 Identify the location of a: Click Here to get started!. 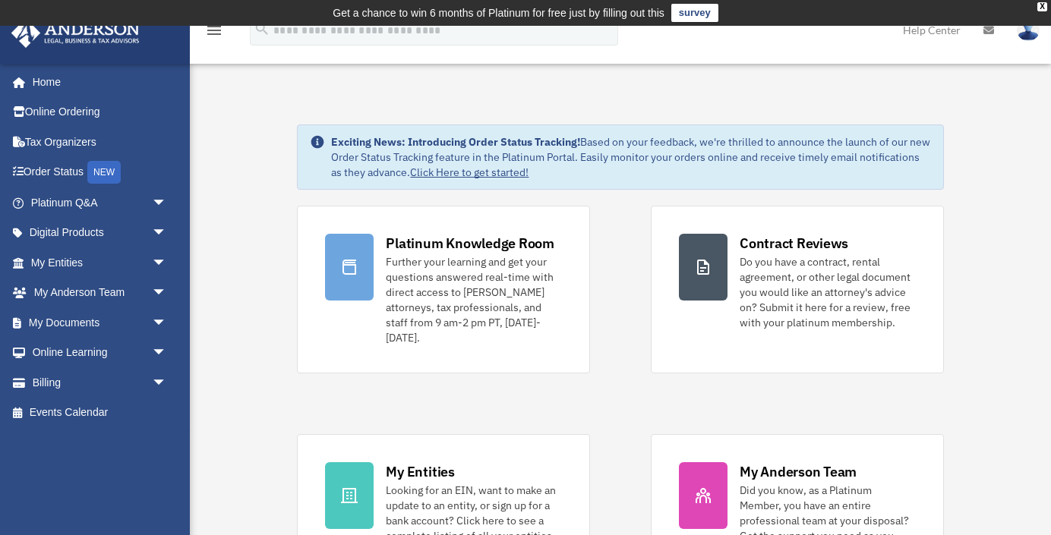
(469, 172).